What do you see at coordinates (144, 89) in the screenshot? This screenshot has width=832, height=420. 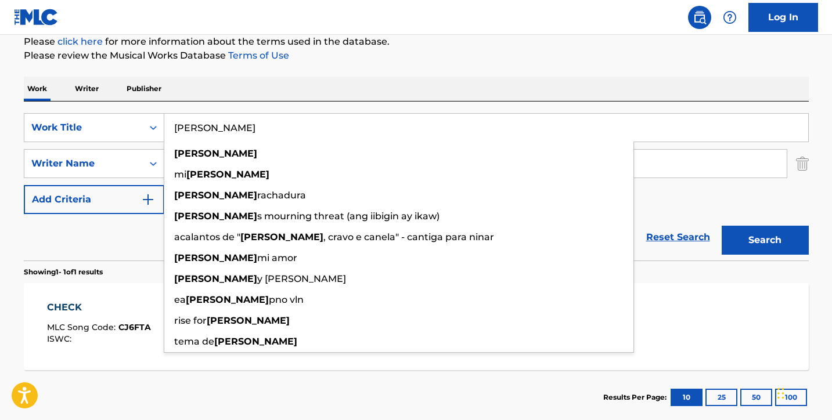 I see `p: Publisher` at bounding box center [144, 89].